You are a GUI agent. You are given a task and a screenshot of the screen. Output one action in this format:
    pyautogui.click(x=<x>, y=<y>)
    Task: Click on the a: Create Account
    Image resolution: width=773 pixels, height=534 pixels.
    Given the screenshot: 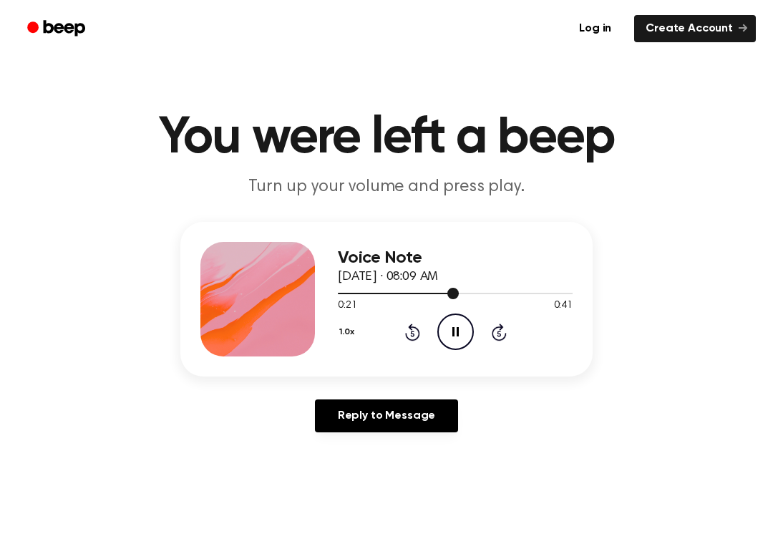 What is the action you would take?
    pyautogui.click(x=695, y=29)
    